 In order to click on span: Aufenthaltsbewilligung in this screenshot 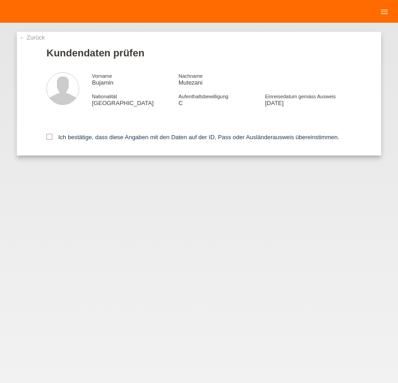, I will do `click(203, 97)`.